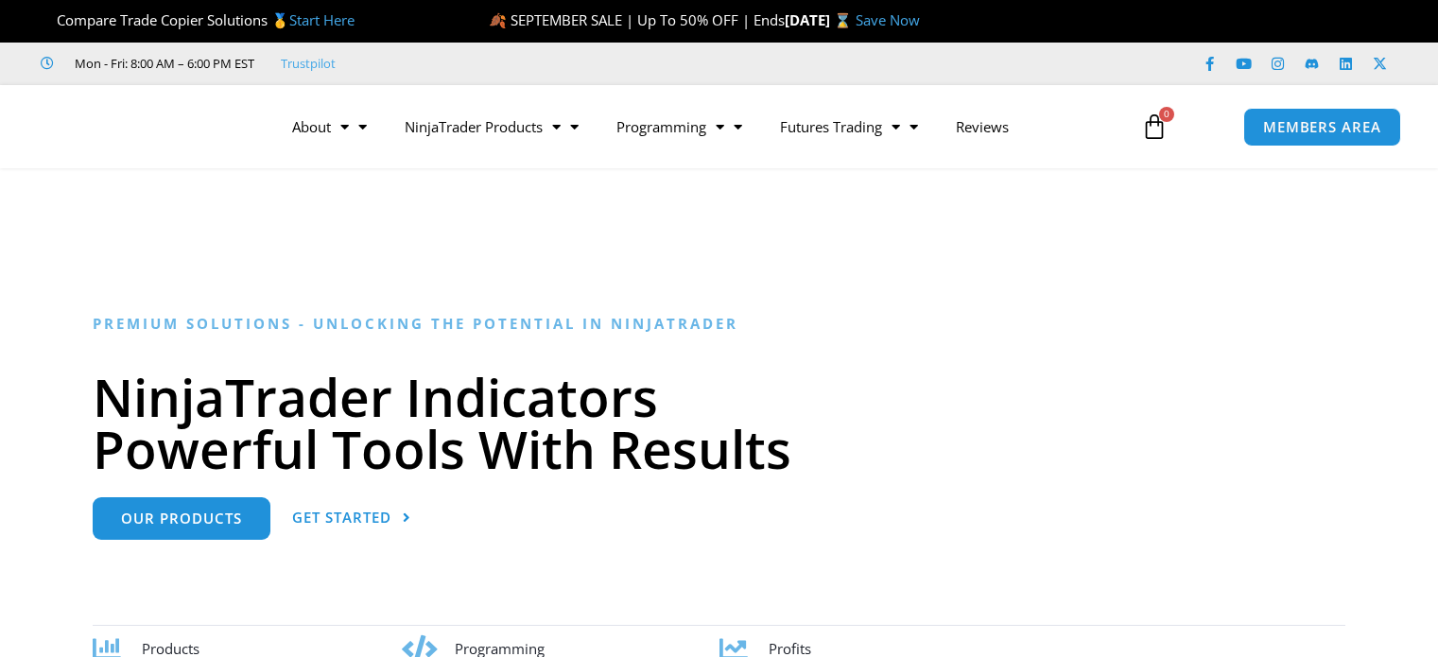  Describe the element at coordinates (162, 63) in the screenshot. I see `span: Mon - Fri: 8:00 AM – 6:00 PM EST` at that location.